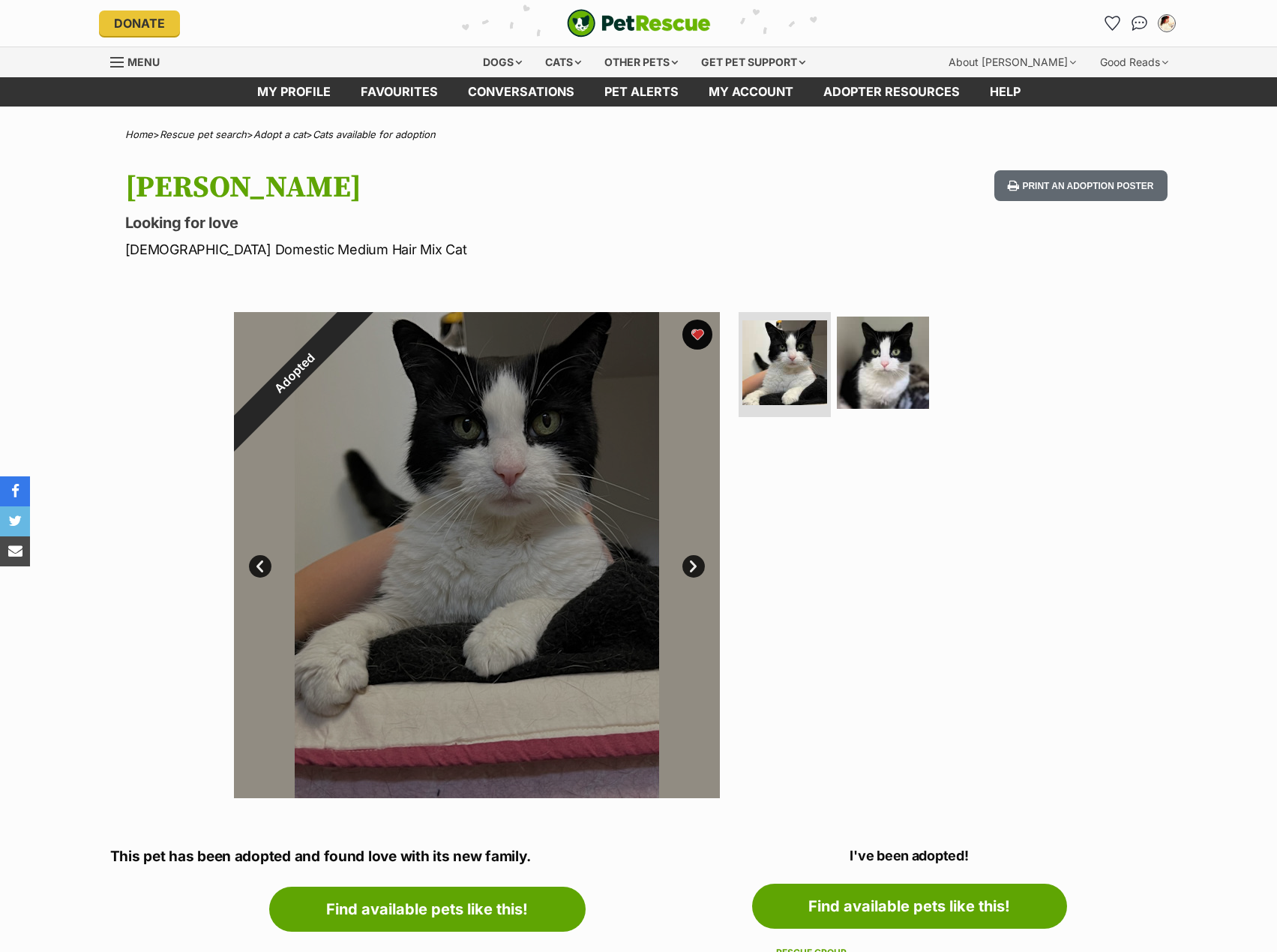  What do you see at coordinates (639, 24) in the screenshot?
I see `a: PetRescue` at bounding box center [639, 24].